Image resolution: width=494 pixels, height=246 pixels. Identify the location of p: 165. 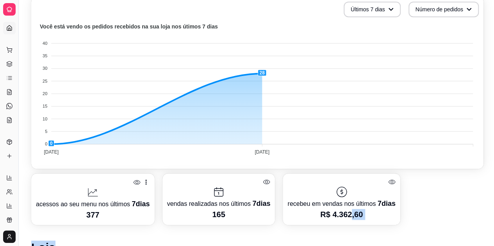
(219, 215).